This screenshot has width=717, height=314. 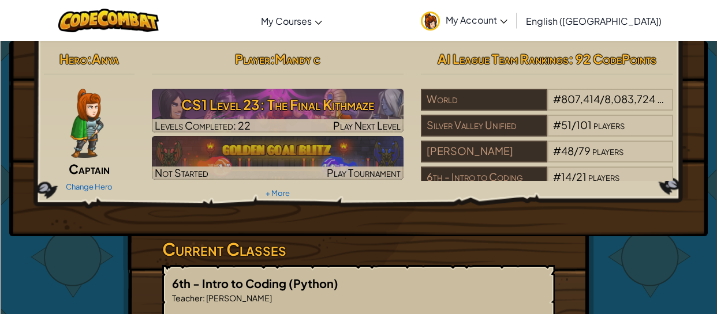 What do you see at coordinates (464, 20) in the screenshot?
I see `a: My Account` at bounding box center [464, 20].